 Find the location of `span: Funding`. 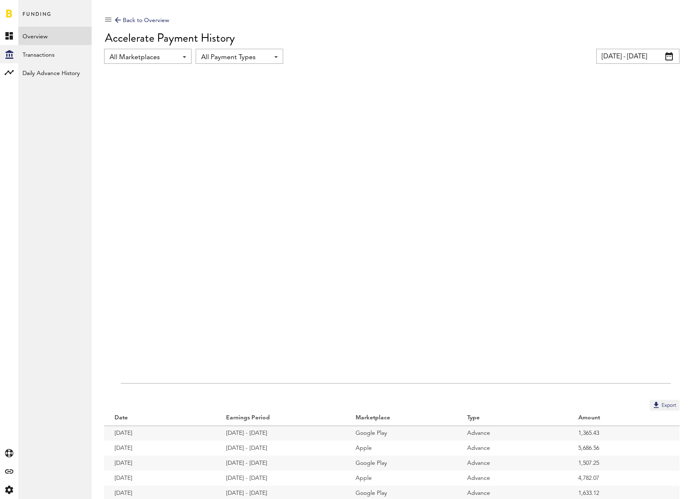

span: Funding is located at coordinates (37, 18).